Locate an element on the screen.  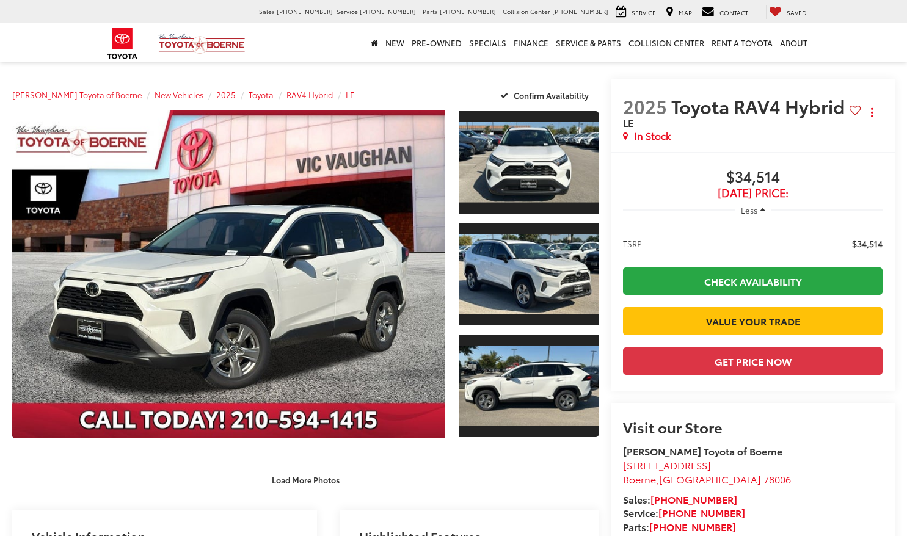
a: New is located at coordinates (395, 43).